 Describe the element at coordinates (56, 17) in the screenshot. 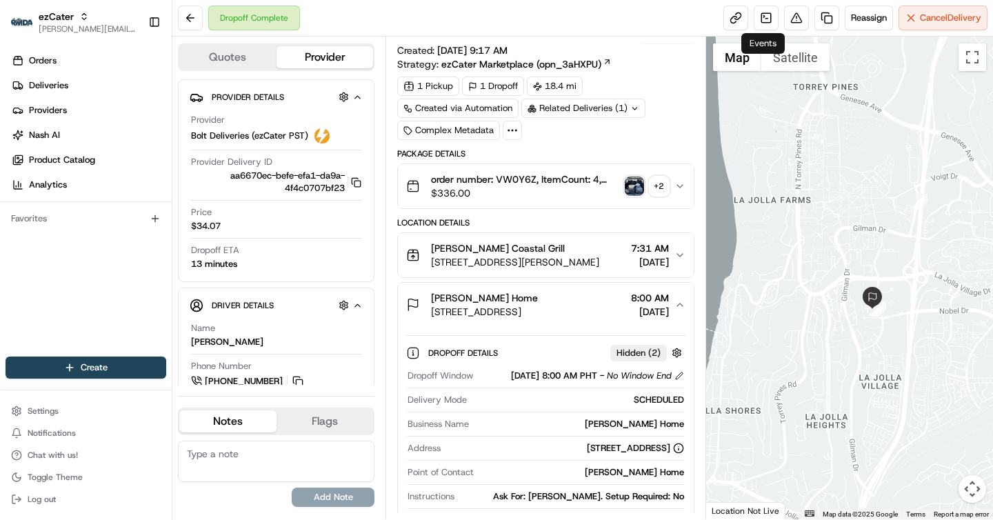

I see `button: ezCater` at that location.